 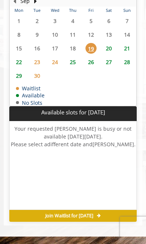 What do you see at coordinates (91, 62) in the screenshot?
I see `td: Select day26` at bounding box center [91, 62].